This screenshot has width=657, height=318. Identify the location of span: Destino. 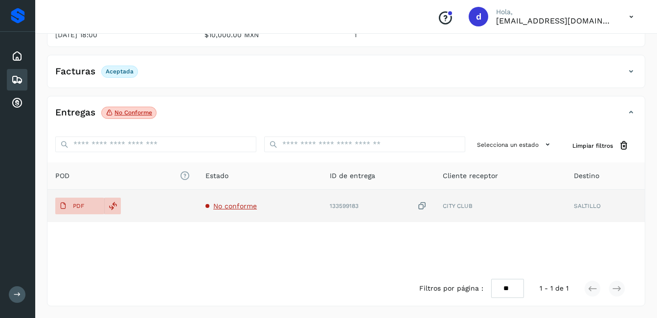
(587, 176).